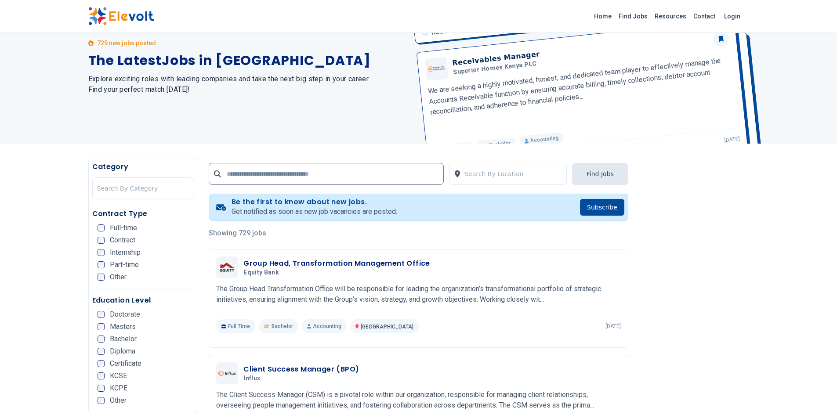  What do you see at coordinates (101, 388) in the screenshot?
I see `input: KCPE` at bounding box center [101, 388].